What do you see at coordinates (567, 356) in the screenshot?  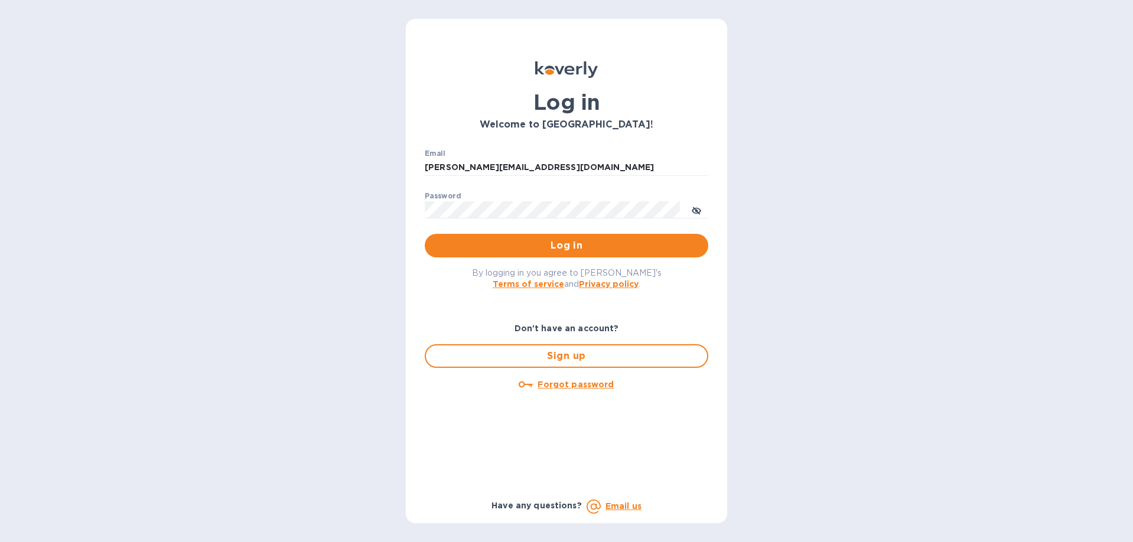 I see `button: Sign up` at bounding box center [567, 356].